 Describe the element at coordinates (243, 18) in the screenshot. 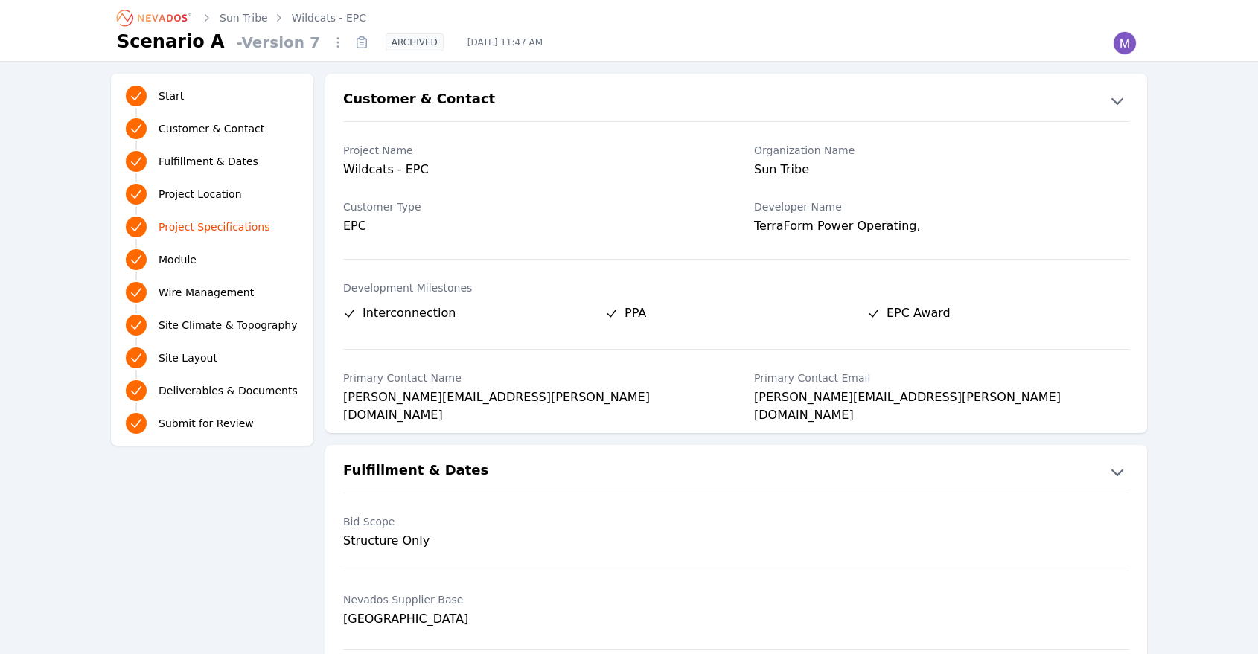

I see `a: Sun Tribe` at that location.